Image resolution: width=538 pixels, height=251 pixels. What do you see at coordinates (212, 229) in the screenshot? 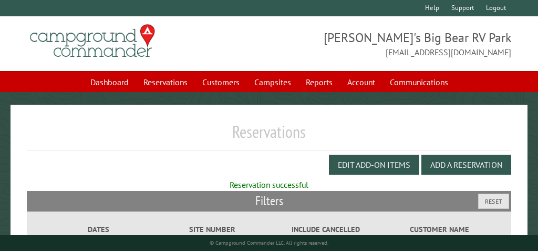
I see `label: Site Number` at bounding box center [212, 229].